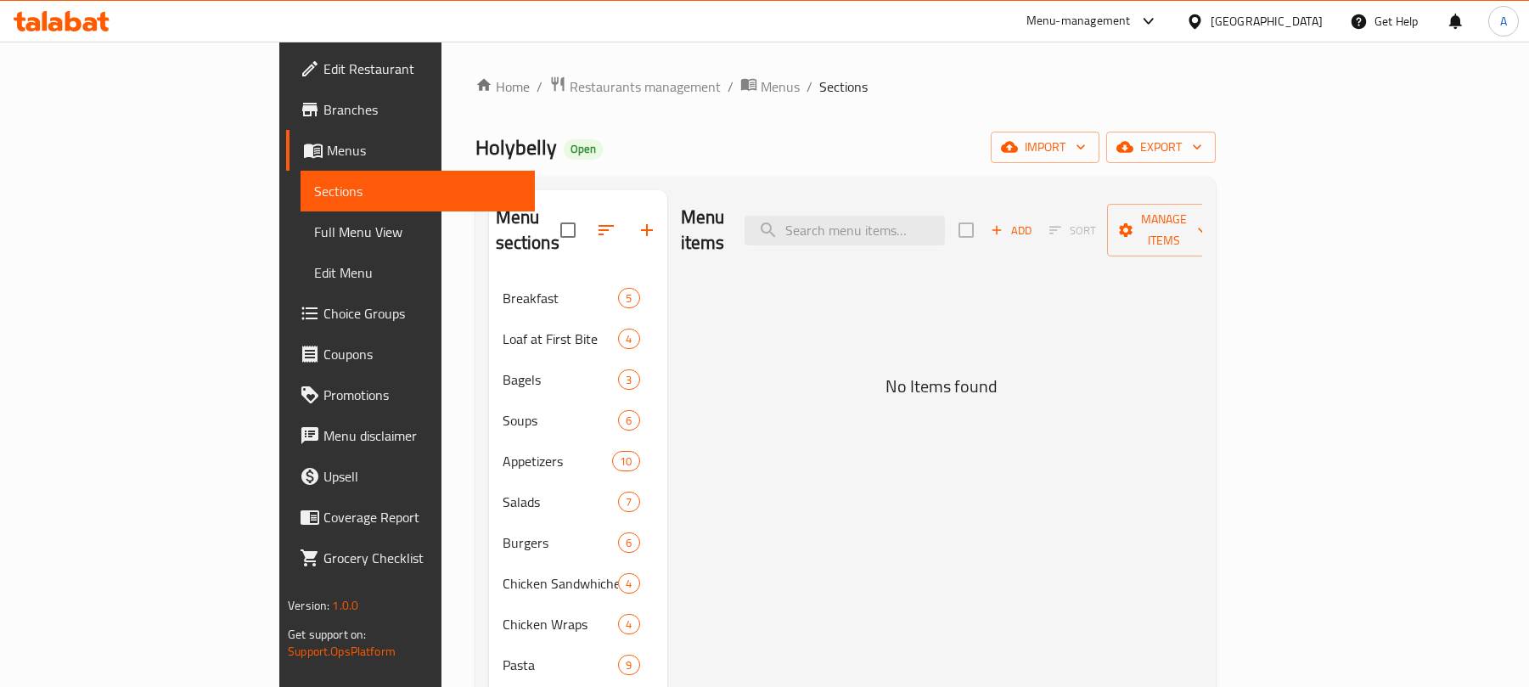 The width and height of the screenshot is (1529, 687). Describe the element at coordinates (410, 517) in the screenshot. I see `a: Coverage Report` at that location.